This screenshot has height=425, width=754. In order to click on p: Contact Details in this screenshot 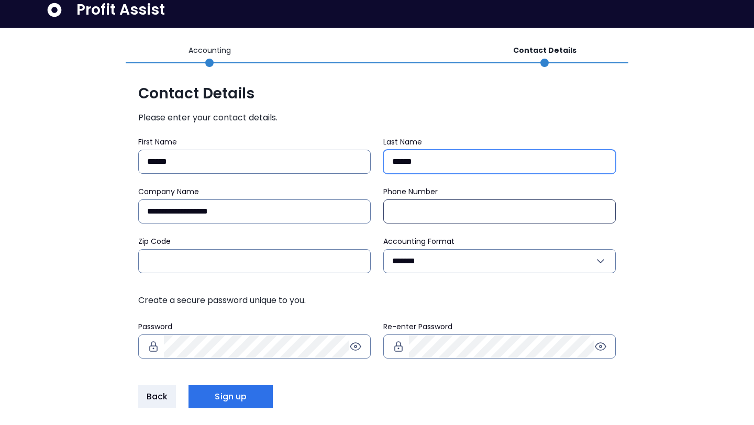, I will do `click(545, 50)`.